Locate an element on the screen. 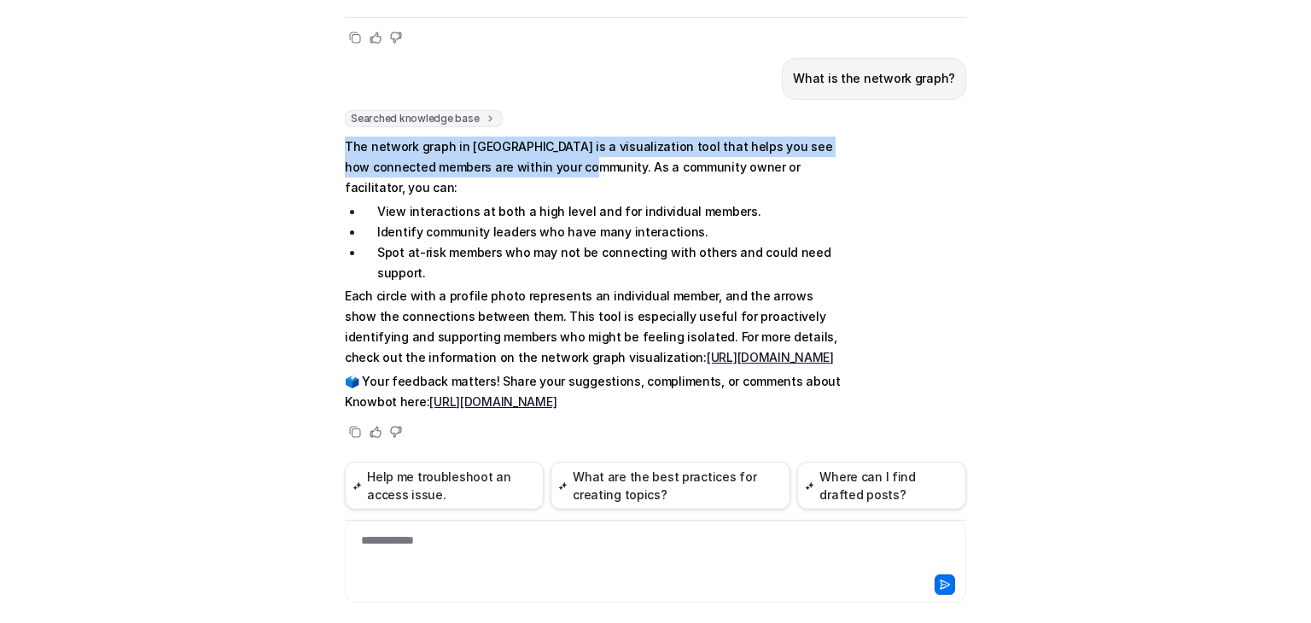 The height and width of the screenshot is (623, 1311). button: What are the best practices for creating topics? is located at coordinates (670, 486).